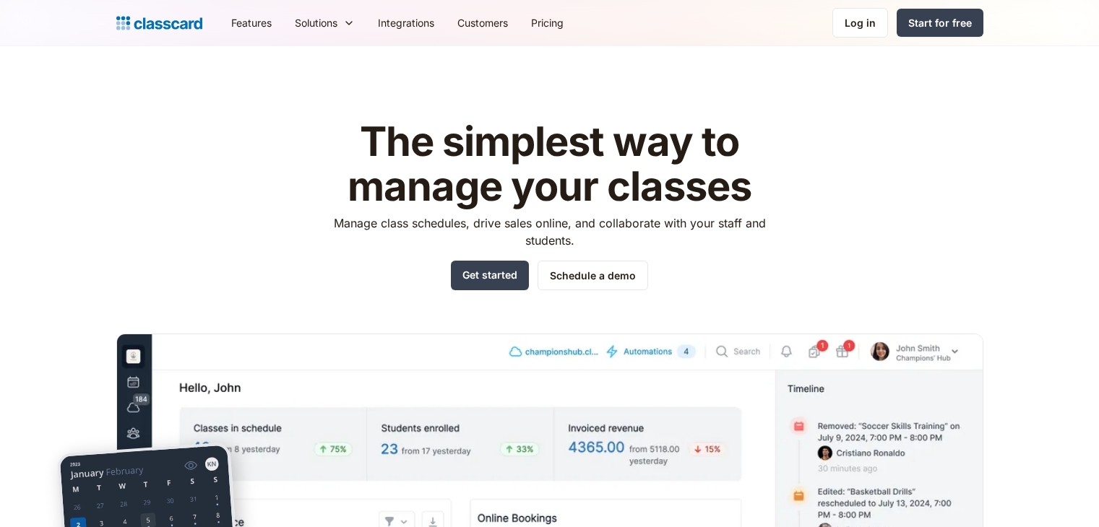 The image size is (1099, 527). I want to click on a: Customers, so click(483, 22).